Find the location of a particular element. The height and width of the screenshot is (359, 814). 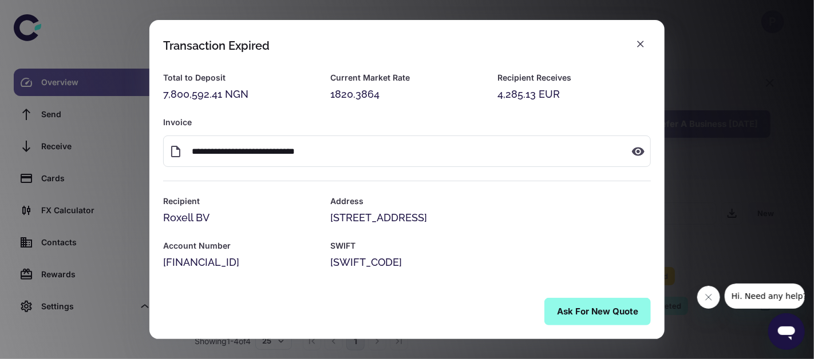

div: Transaction Expired is located at coordinates (216, 46).